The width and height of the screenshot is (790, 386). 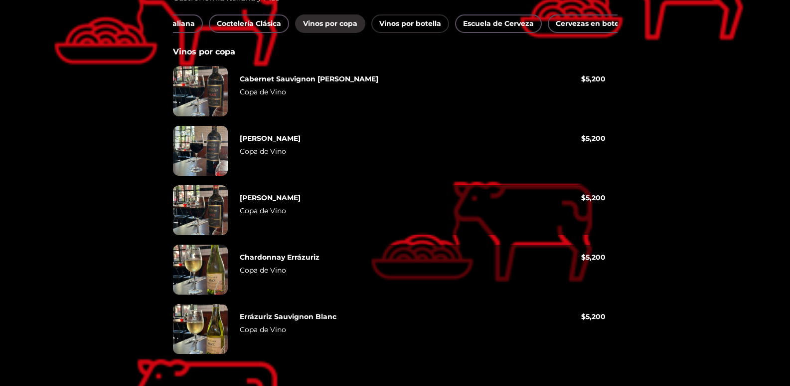 I want to click on button: Vinos por copa, so click(x=330, y=23).